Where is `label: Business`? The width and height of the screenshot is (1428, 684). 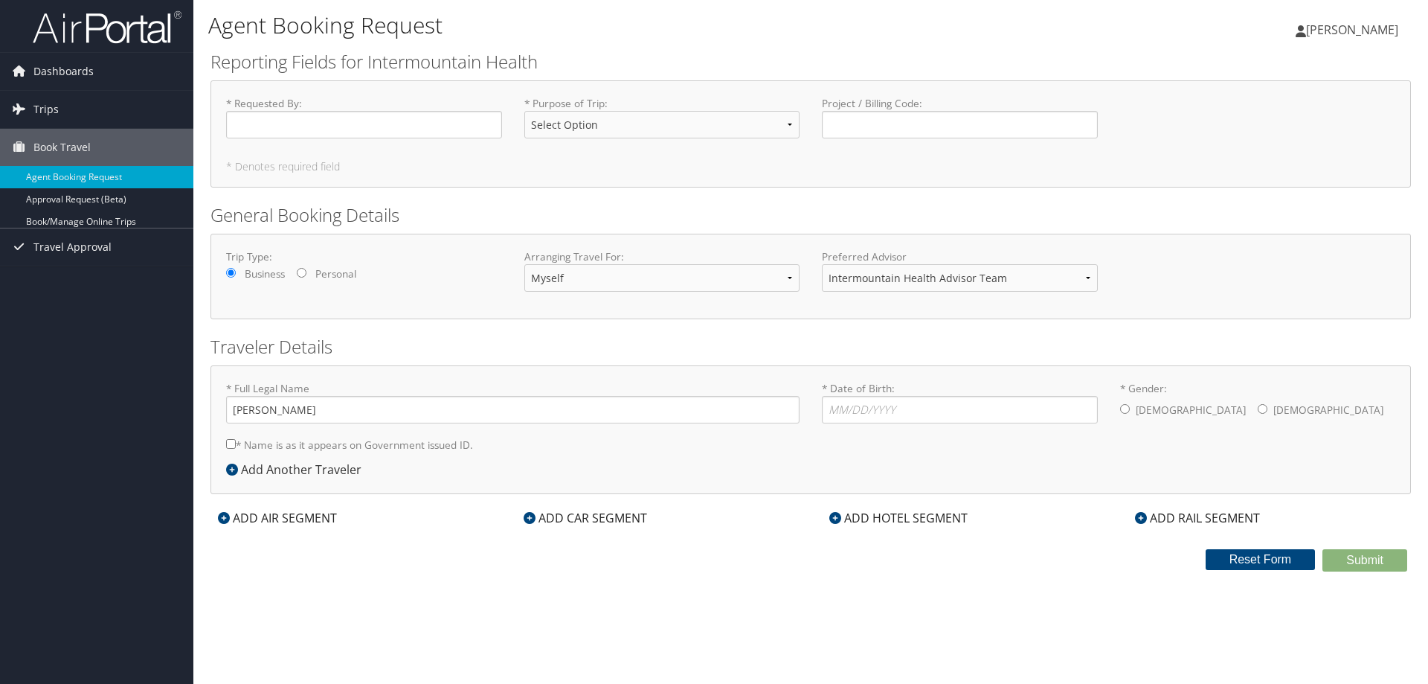
label: Business is located at coordinates (265, 274).